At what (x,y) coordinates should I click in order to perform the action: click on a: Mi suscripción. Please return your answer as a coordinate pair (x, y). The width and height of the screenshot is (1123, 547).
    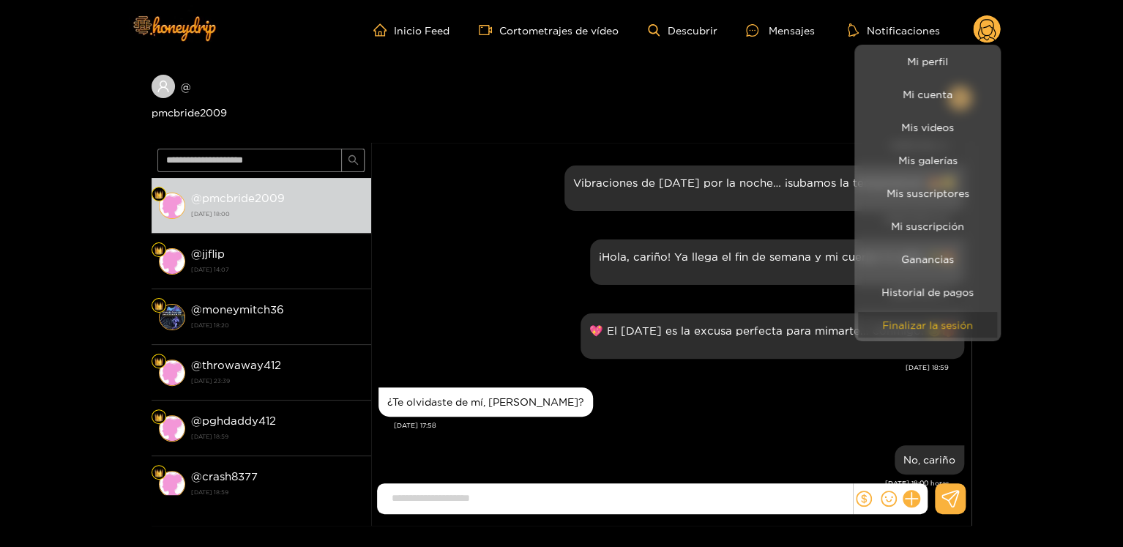
    Looking at the image, I should click on (927, 225).